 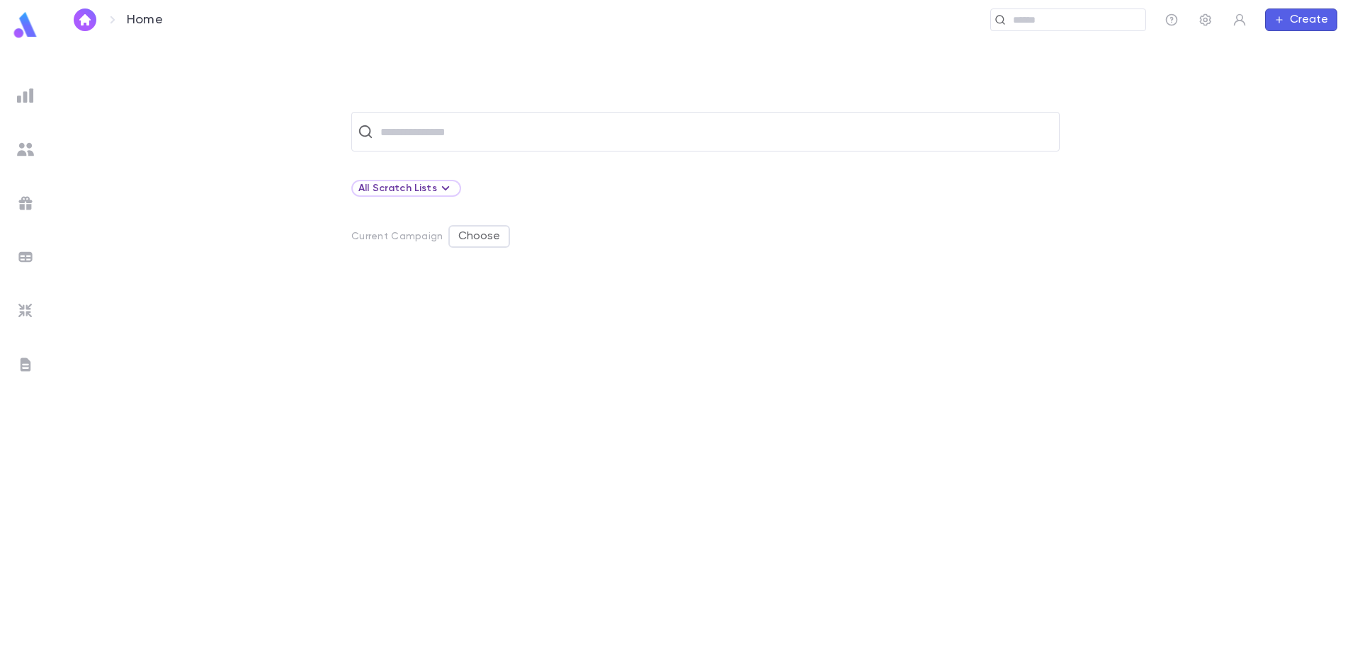 What do you see at coordinates (25, 96) in the screenshot?
I see `img: reports_grey.c525e4749d1bce6a11f5fe2a8de1b229.svg` at bounding box center [25, 96].